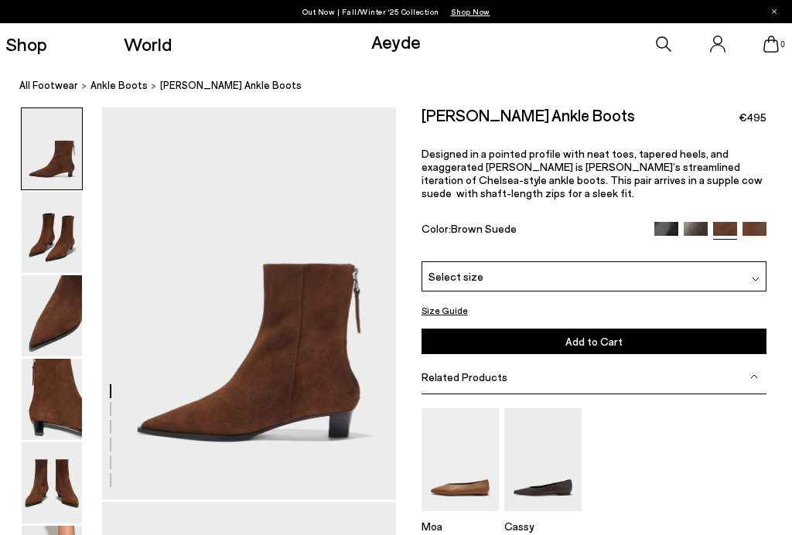  I want to click on img: Harriet Suede Ankle Boots - Image 1, so click(52, 149).